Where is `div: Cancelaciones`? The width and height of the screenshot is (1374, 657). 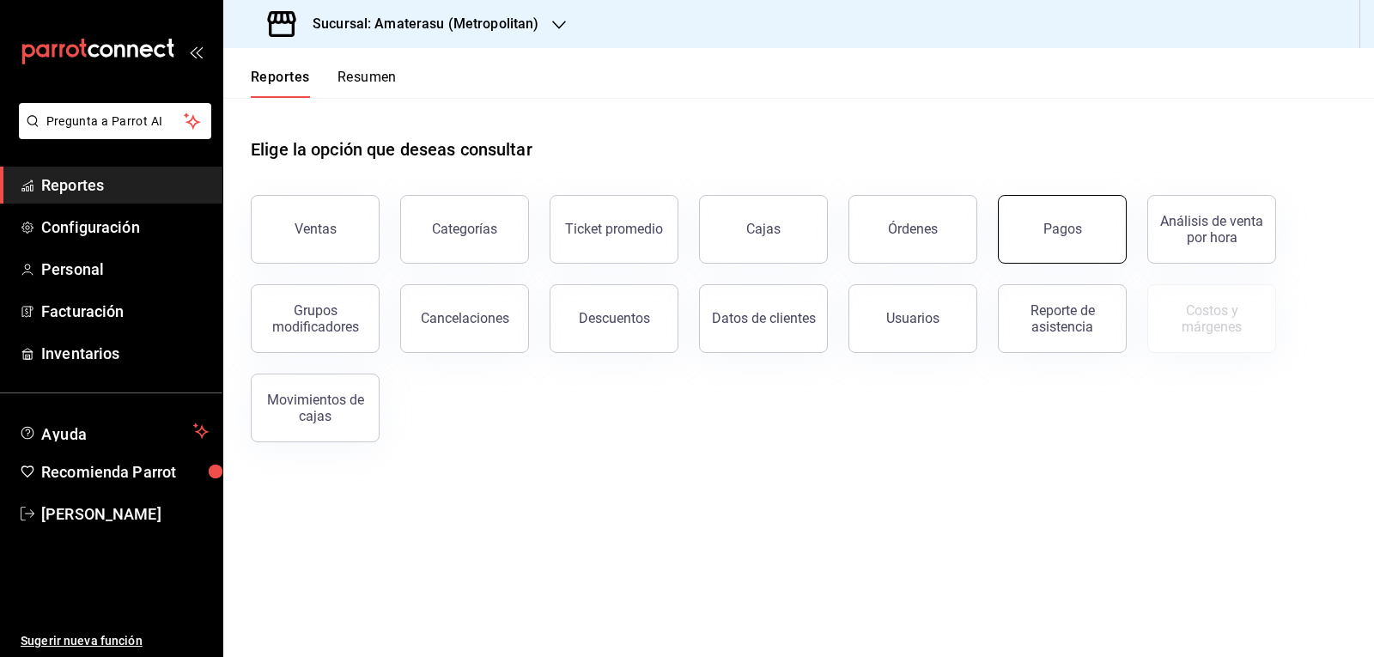
div: Cancelaciones is located at coordinates (465, 318).